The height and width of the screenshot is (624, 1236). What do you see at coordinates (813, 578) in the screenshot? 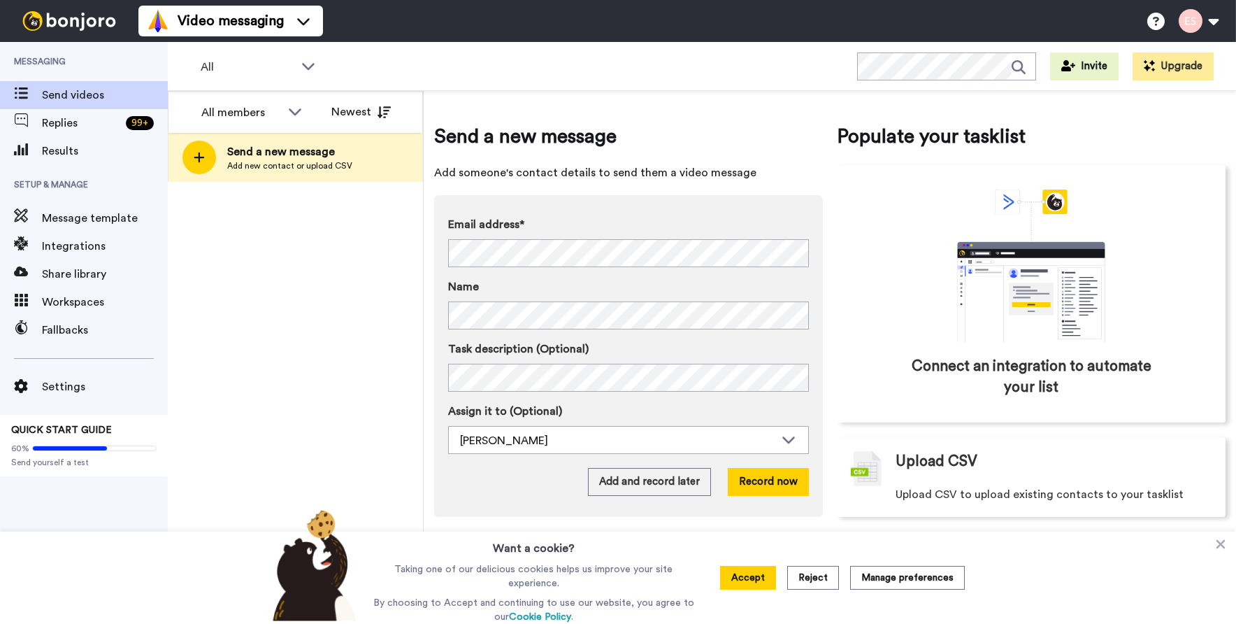
I see `button: Reject` at bounding box center [813, 578].